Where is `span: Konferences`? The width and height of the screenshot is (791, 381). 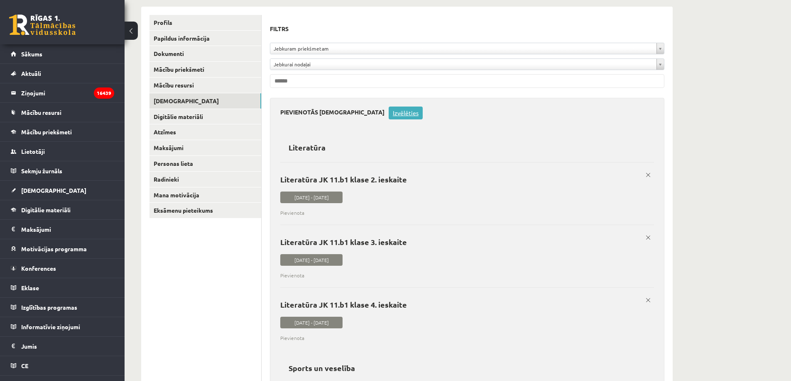 span: Konferences is located at coordinates (39, 269).